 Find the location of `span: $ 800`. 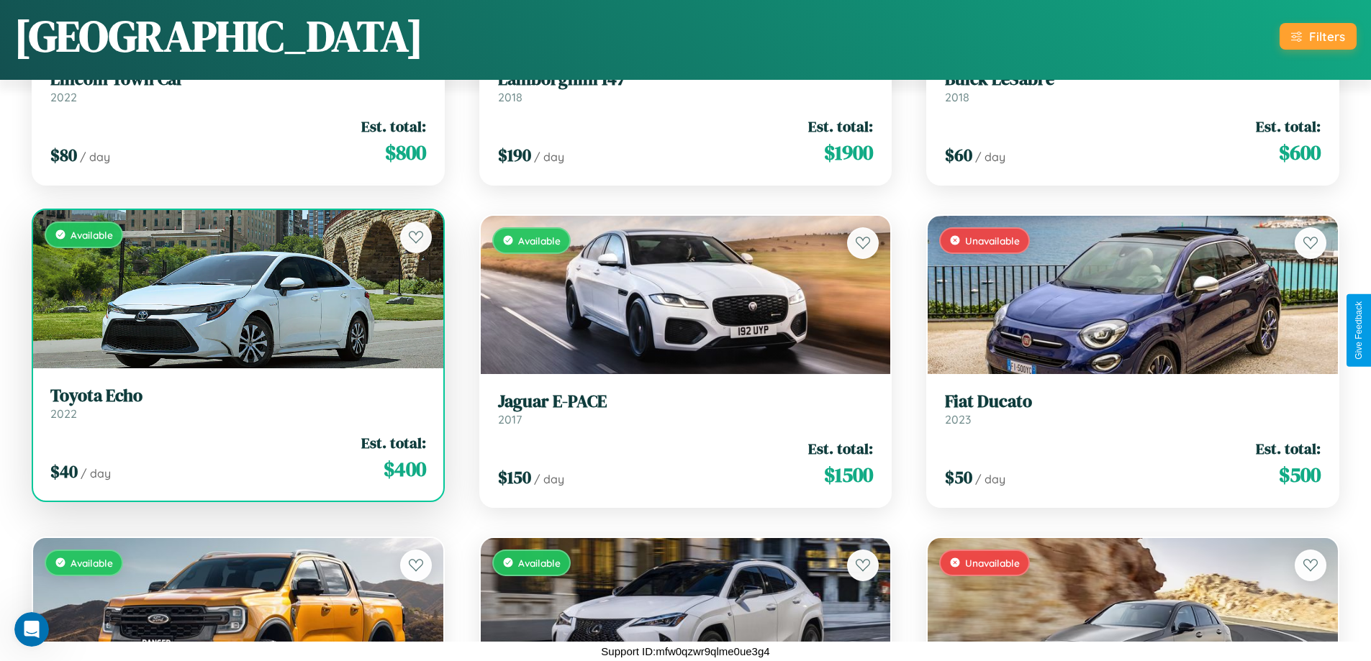

span: $ 800 is located at coordinates (405, 153).